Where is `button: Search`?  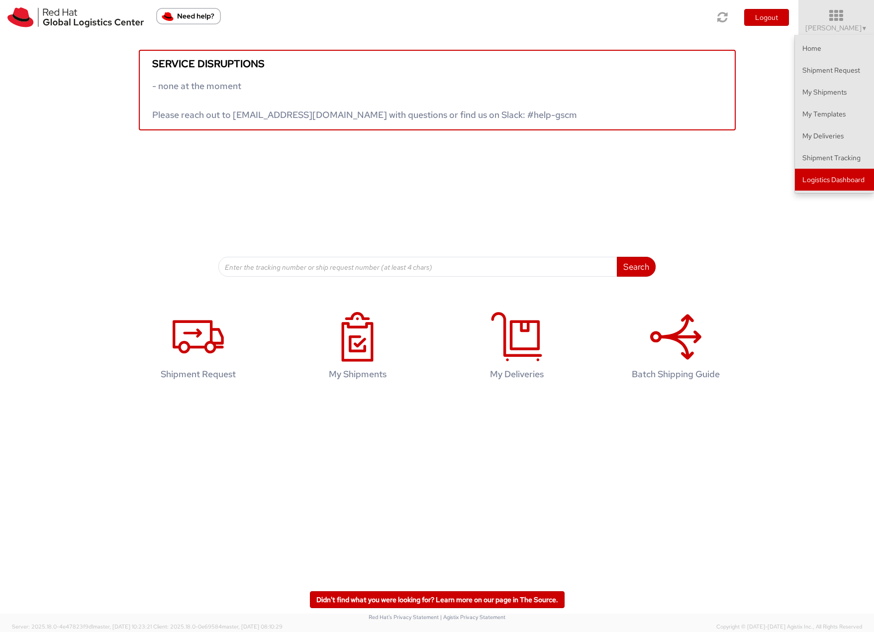 button: Search is located at coordinates (636, 267).